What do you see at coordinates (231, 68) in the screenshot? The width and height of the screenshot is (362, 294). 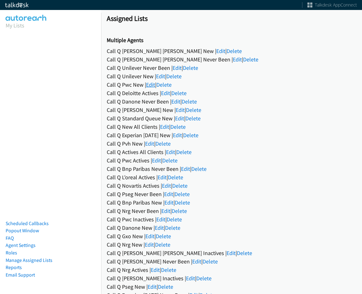 I see `div: Call Q Unilever Never Been | |` at bounding box center [231, 68].